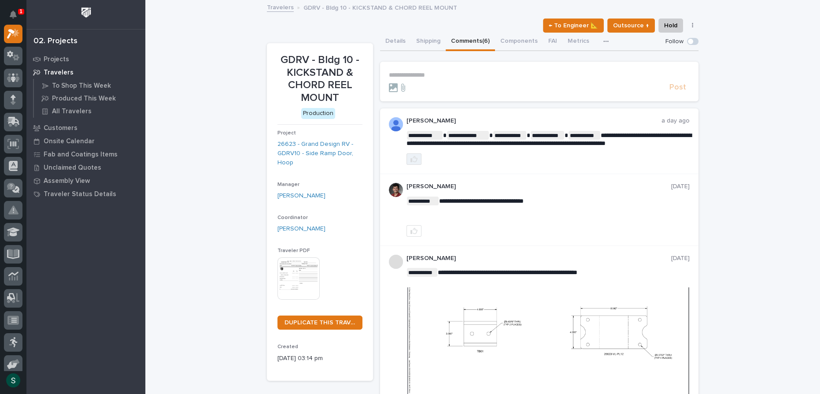  I want to click on span: Traveler PDF, so click(294, 251).